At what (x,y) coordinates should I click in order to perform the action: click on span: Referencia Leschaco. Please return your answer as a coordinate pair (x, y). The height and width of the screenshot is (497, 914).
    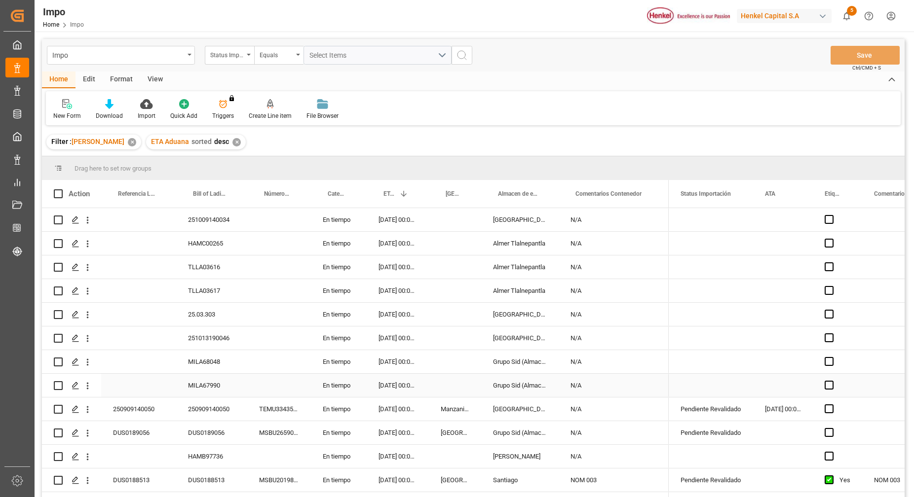
    Looking at the image, I should click on (137, 194).